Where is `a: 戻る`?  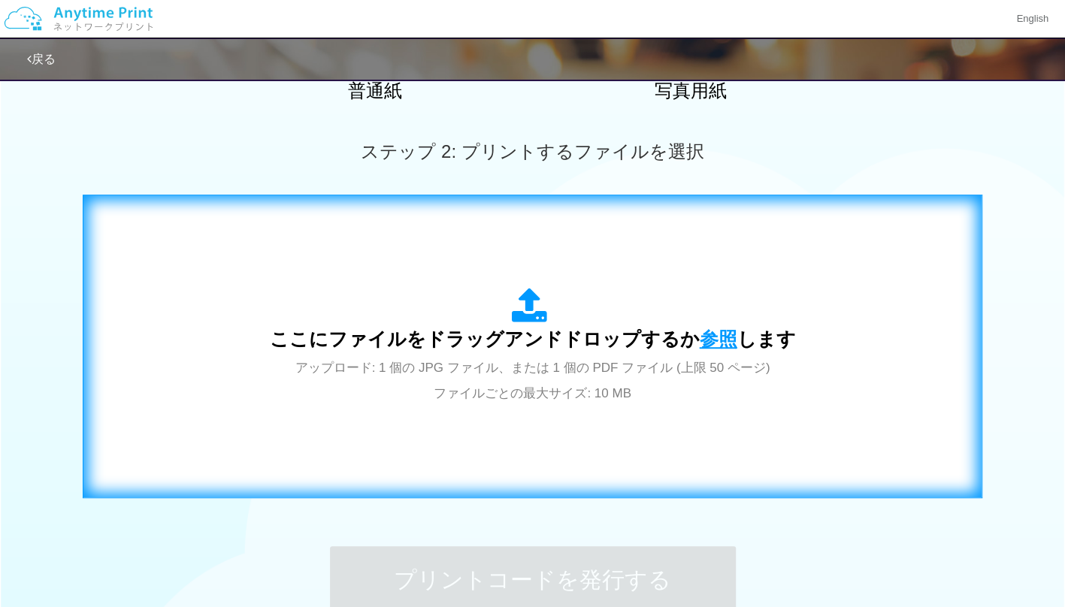
a: 戻る is located at coordinates (41, 59).